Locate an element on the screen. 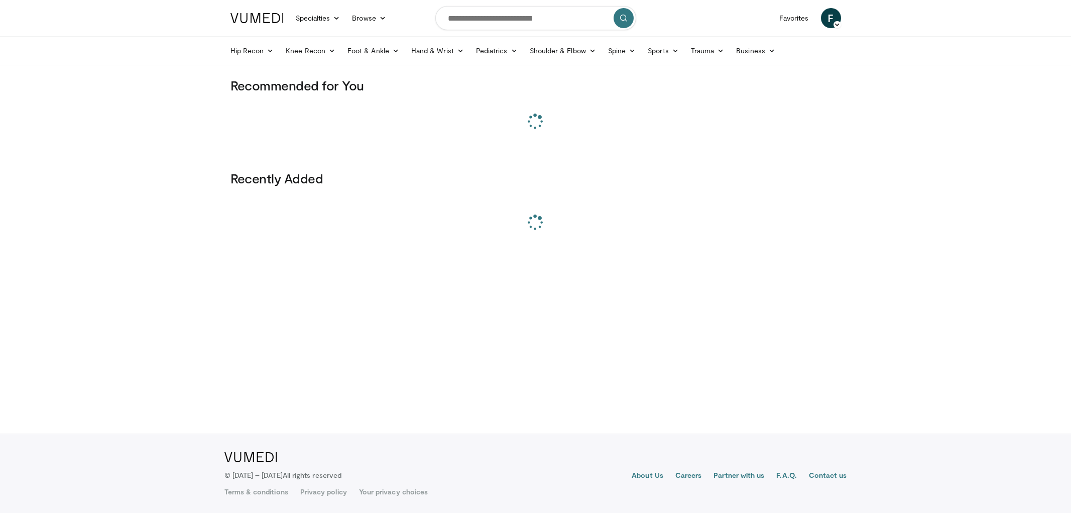 This screenshot has width=1071, height=513. a: F.A.Q. is located at coordinates (786, 476).